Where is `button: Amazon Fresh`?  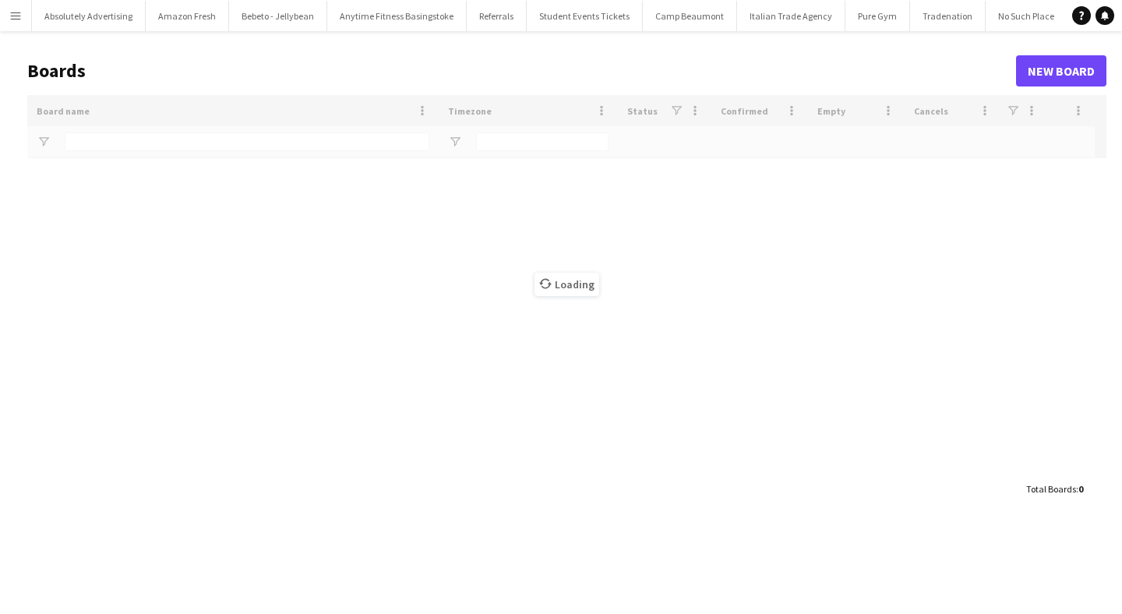
button: Amazon Fresh is located at coordinates (187, 16).